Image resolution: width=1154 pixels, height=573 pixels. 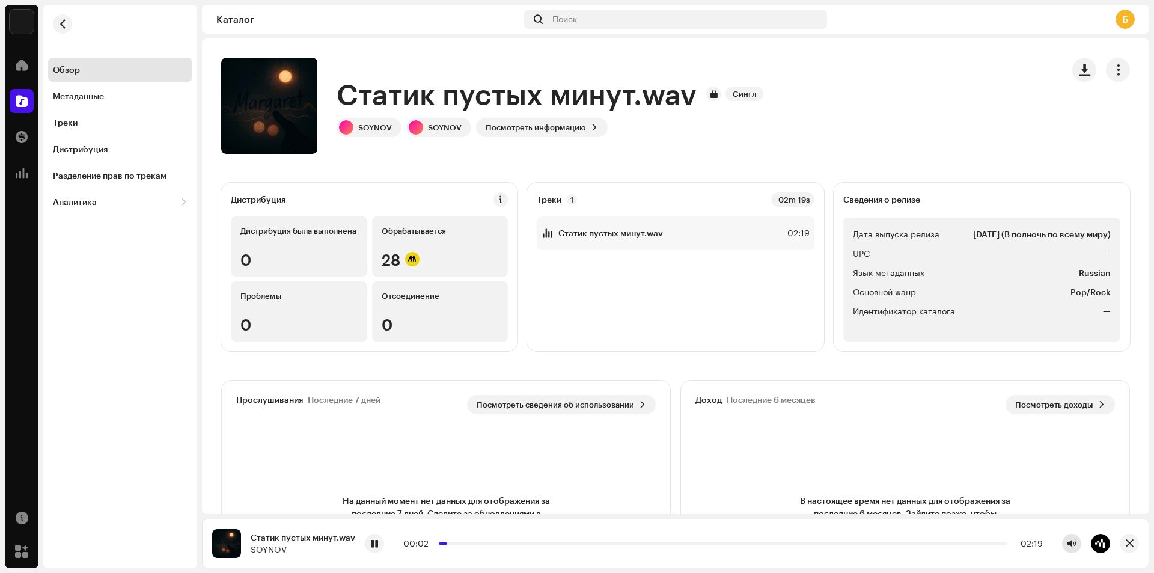 I want to click on span: Поиск, so click(x=564, y=19).